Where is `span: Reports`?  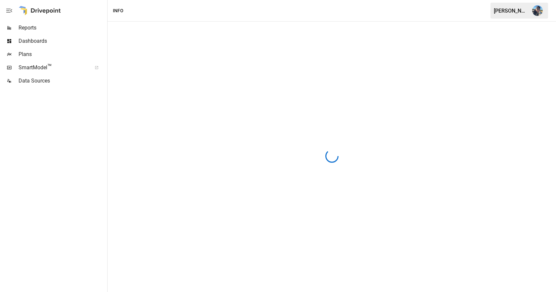 span: Reports is located at coordinates (62, 28).